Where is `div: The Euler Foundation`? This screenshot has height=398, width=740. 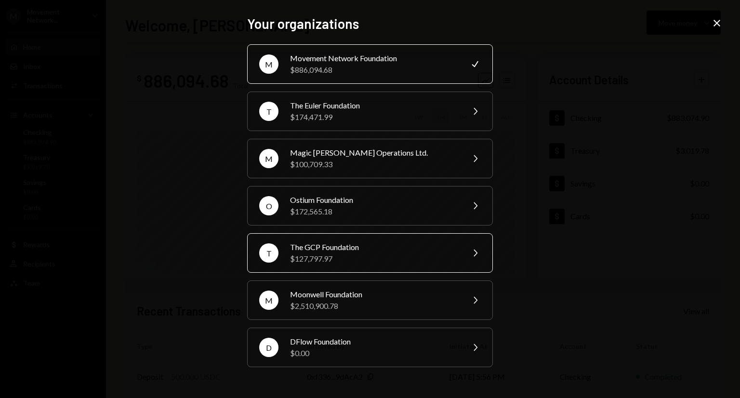 div: The Euler Foundation is located at coordinates (374, 105).